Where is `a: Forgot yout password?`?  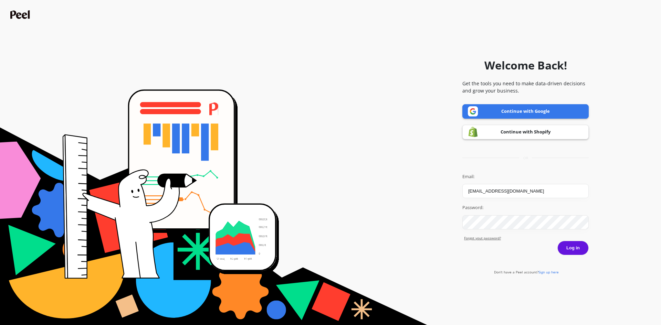 a: Forgot yout password? is located at coordinates (526, 238).